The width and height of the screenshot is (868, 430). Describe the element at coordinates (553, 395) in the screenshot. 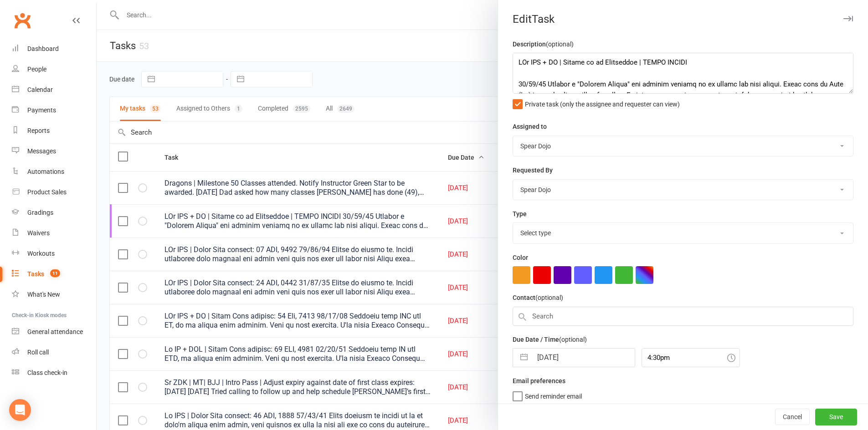

I see `span: Send reminder email` at that location.